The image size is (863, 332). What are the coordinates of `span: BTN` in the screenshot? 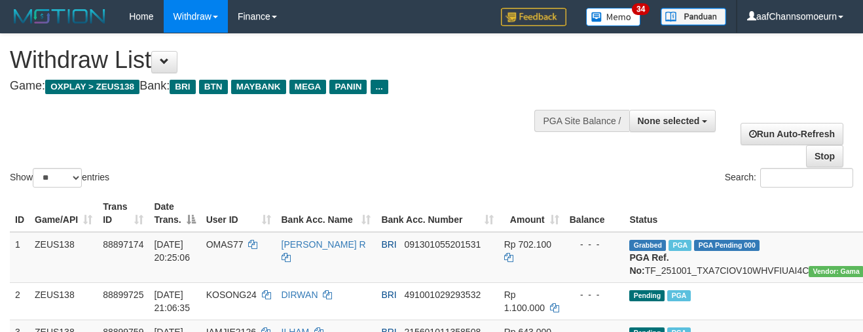 It's located at (213, 87).